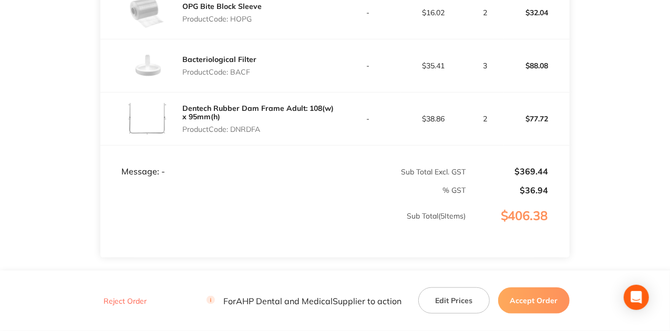  I want to click on p: $35.41, so click(433, 66).